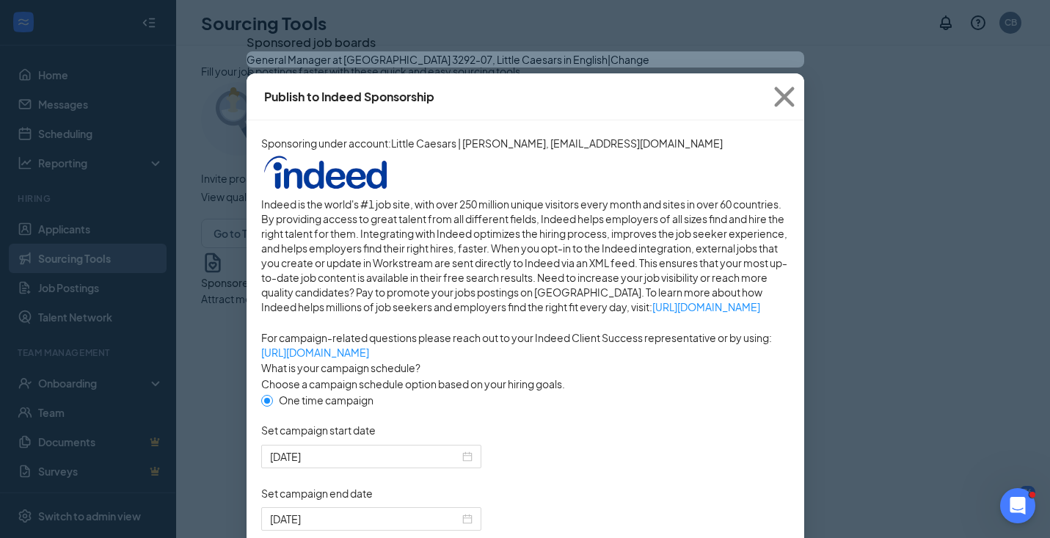 The width and height of the screenshot is (1050, 538). What do you see at coordinates (413, 384) in the screenshot?
I see `span: Choose a campaign schedule option based on your hiring goals.` at bounding box center [413, 384].